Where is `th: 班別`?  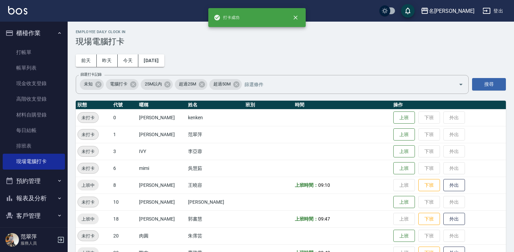
th: 班別 is located at coordinates (269, 105).